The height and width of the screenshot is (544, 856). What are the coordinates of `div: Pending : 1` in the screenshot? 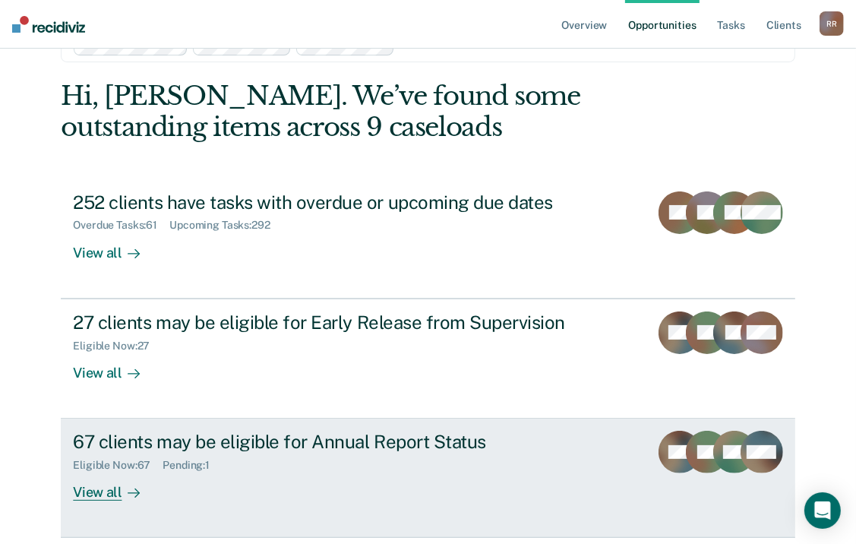 It's located at (192, 465).